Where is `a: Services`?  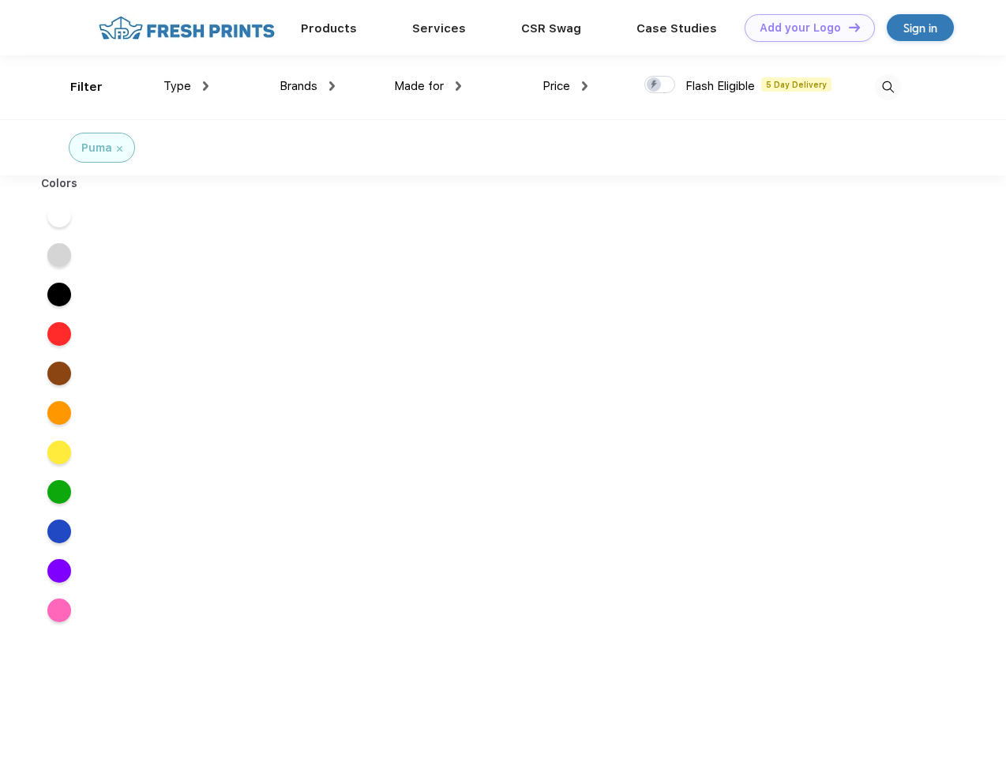 a: Services is located at coordinates (439, 28).